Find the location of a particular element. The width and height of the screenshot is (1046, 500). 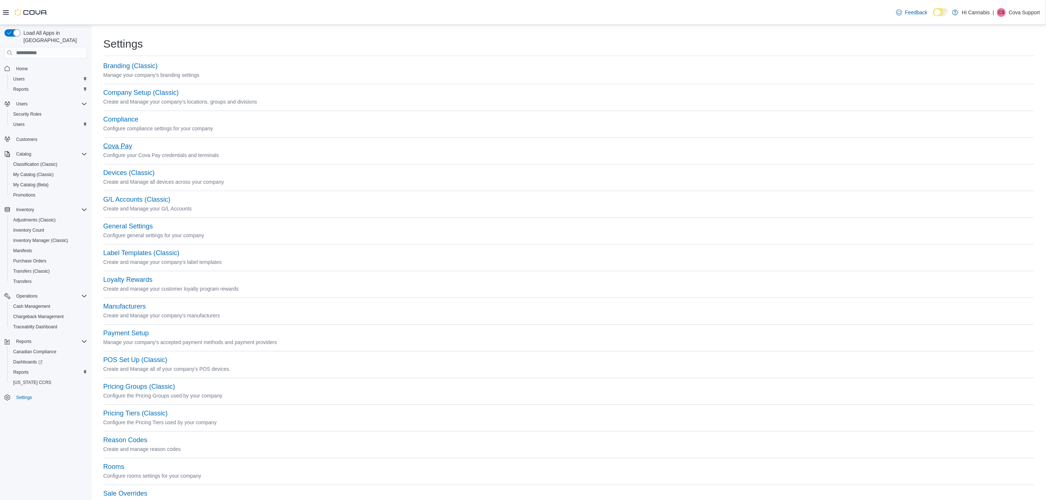

button: Customers is located at coordinates (46, 139).